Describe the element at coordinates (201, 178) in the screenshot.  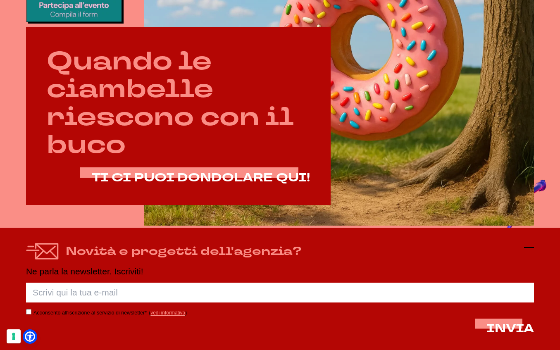
I see `span: TI CI PUOI DONDOLARE QUI!` at that location.